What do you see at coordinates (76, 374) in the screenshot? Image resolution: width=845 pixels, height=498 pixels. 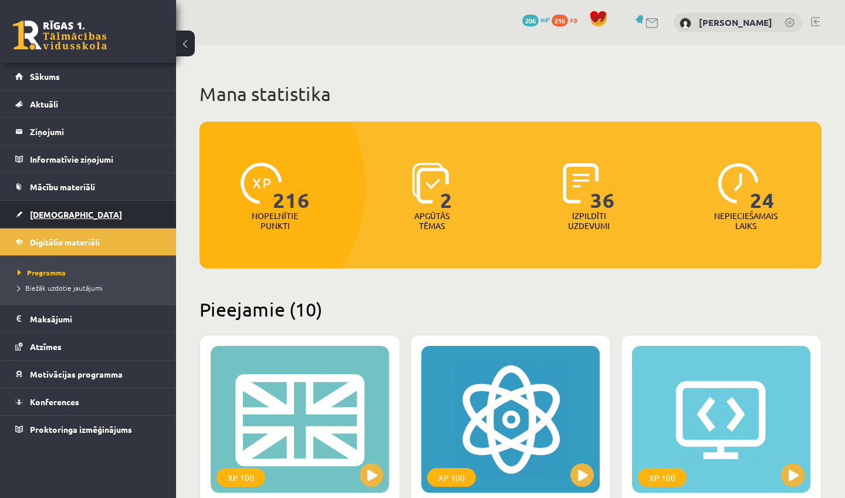 I see `span: Motivācijas programma` at bounding box center [76, 374].